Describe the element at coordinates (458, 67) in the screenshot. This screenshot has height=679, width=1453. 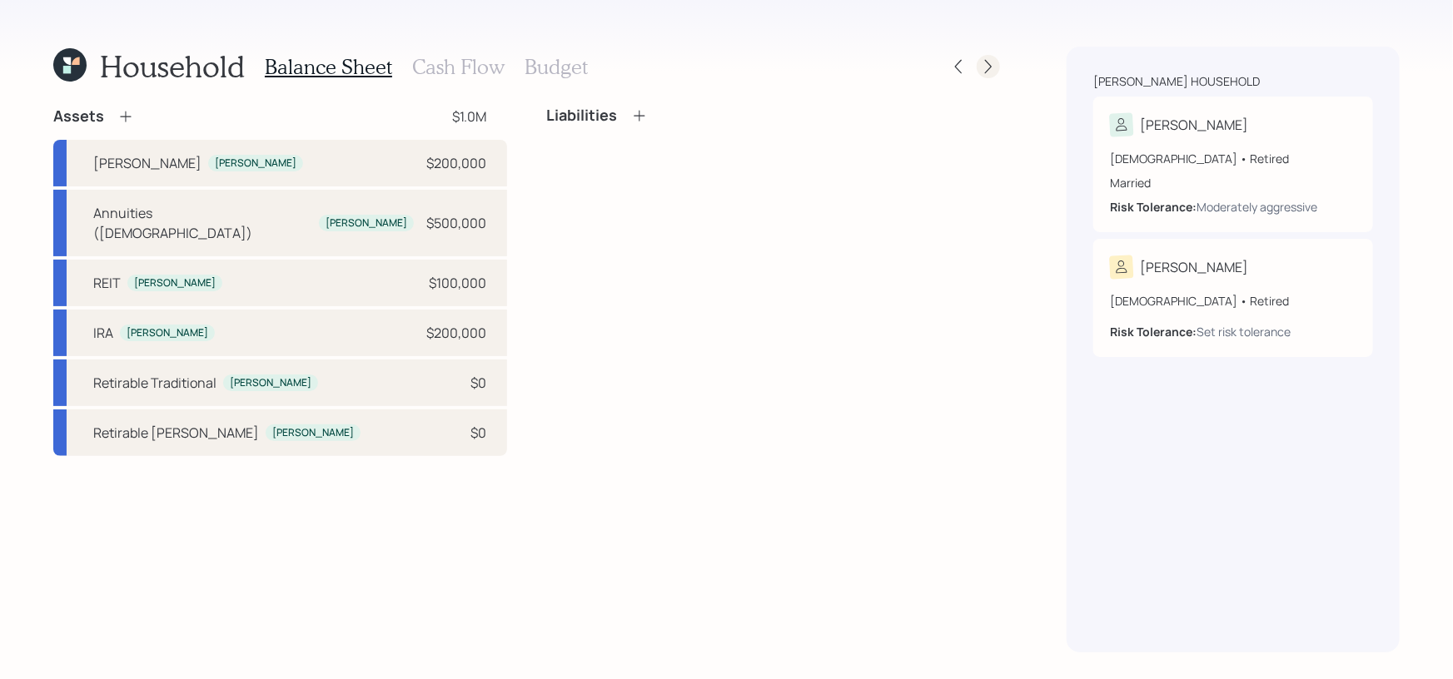
I see `h3: Cash Flow` at that location.